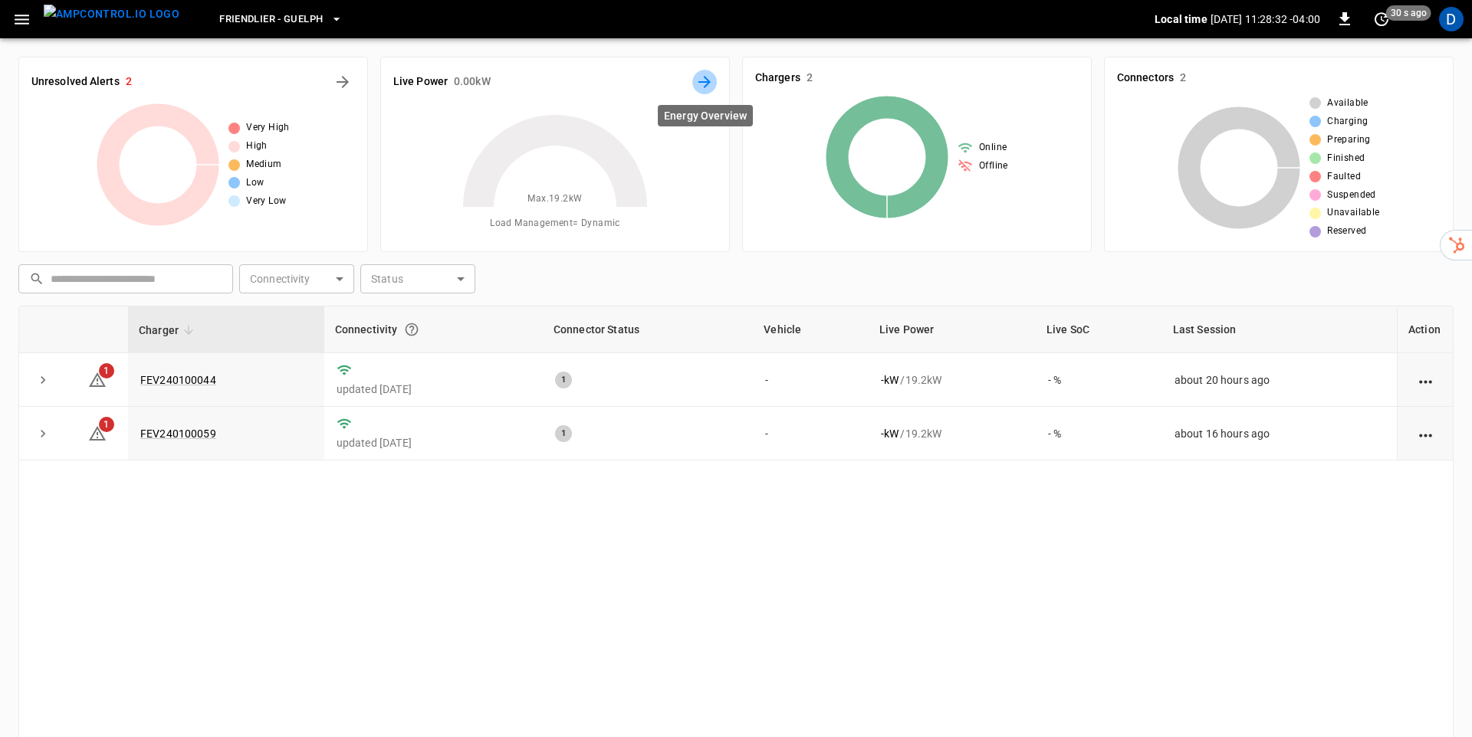  What do you see at coordinates (1279, 434) in the screenshot?
I see `td: about 16 hours ago` at bounding box center [1279, 434].